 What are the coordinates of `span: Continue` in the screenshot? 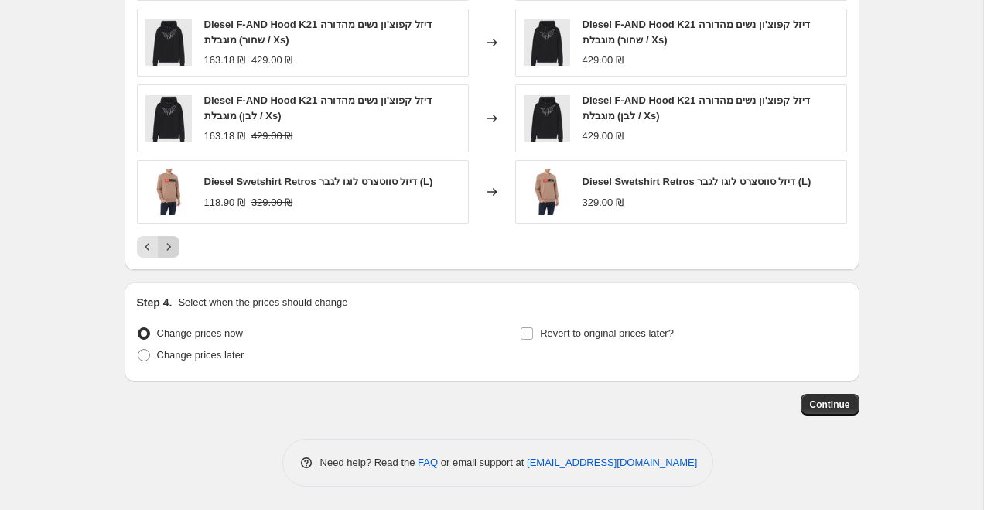 It's located at (830, 404).